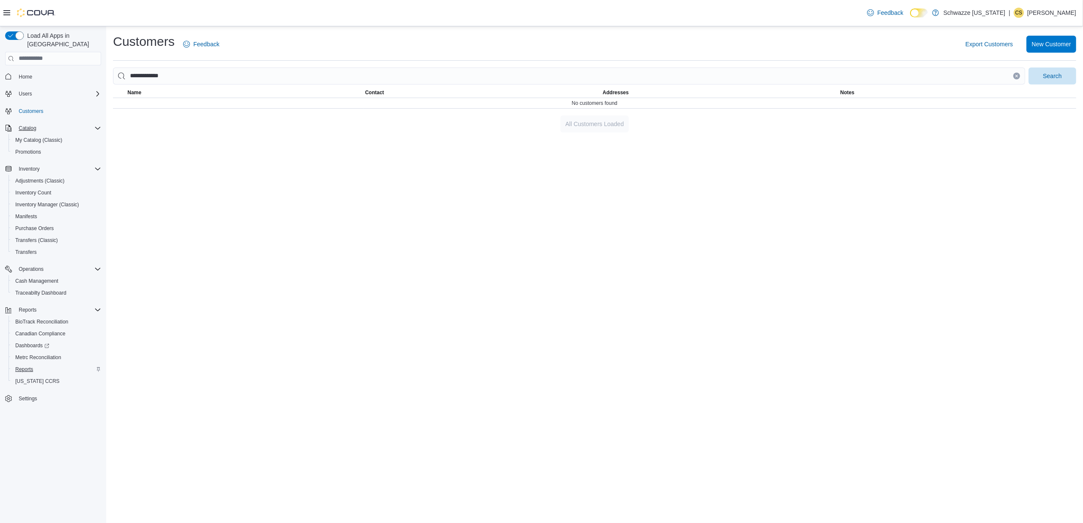 Image resolution: width=1083 pixels, height=523 pixels. What do you see at coordinates (1052, 76) in the screenshot?
I see `button: Search` at bounding box center [1052, 76].